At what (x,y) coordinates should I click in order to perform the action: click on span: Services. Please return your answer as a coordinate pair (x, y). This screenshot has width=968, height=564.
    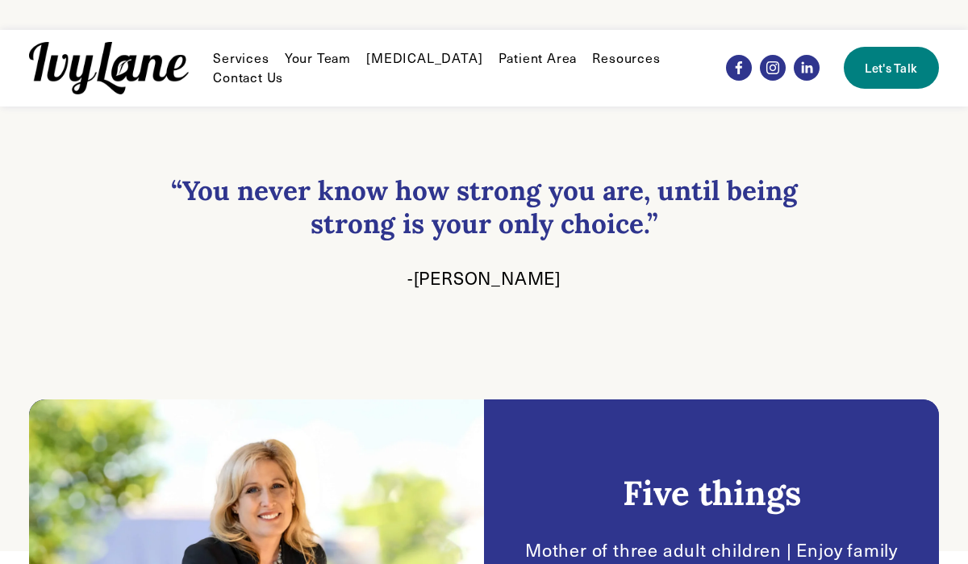
    Looking at the image, I should click on (240, 58).